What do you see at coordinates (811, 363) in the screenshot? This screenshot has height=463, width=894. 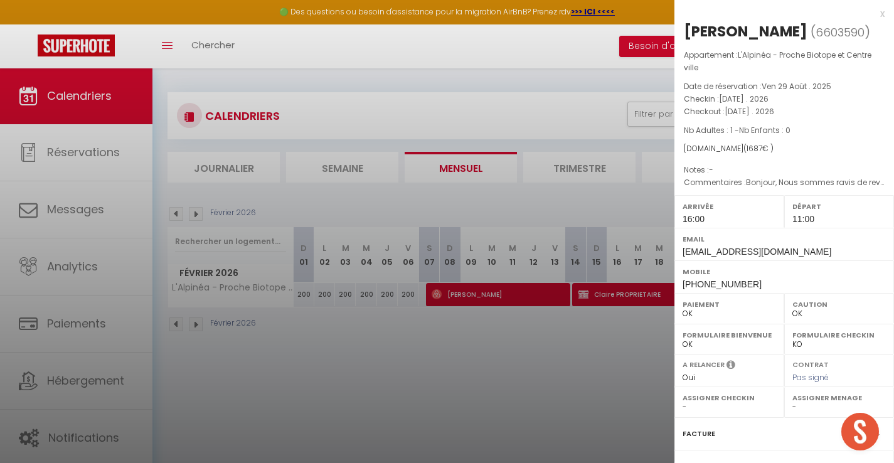 I see `label: Contrat` at bounding box center [811, 363].